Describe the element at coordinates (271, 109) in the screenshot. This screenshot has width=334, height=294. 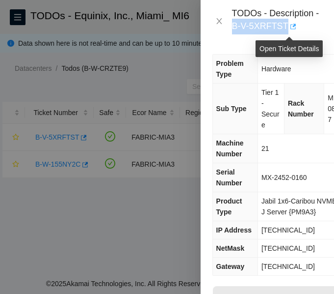
I see `span: Tier 1 - Secure` at that location.